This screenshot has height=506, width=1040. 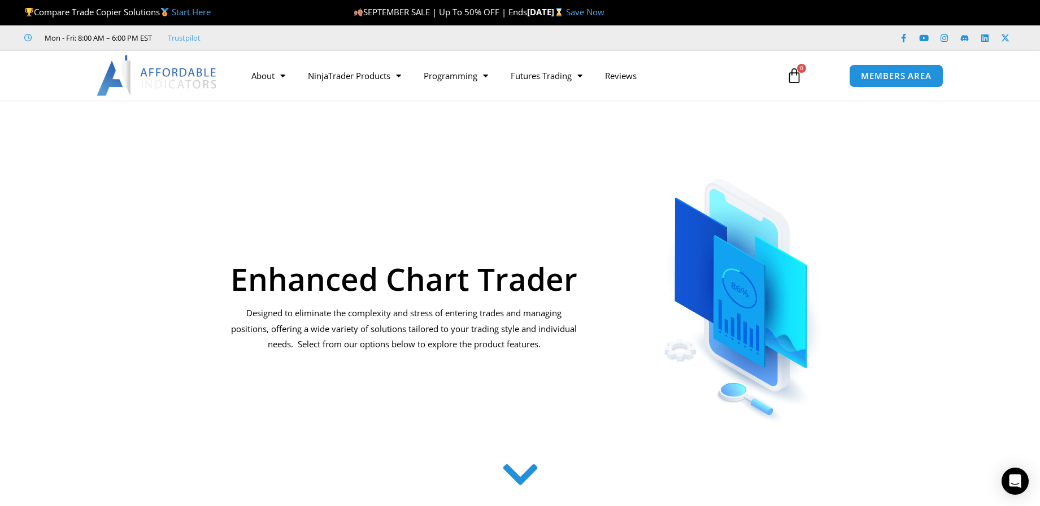 What do you see at coordinates (404, 278) in the screenshot?
I see `h1: Enhanced Chart Trader` at bounding box center [404, 278].